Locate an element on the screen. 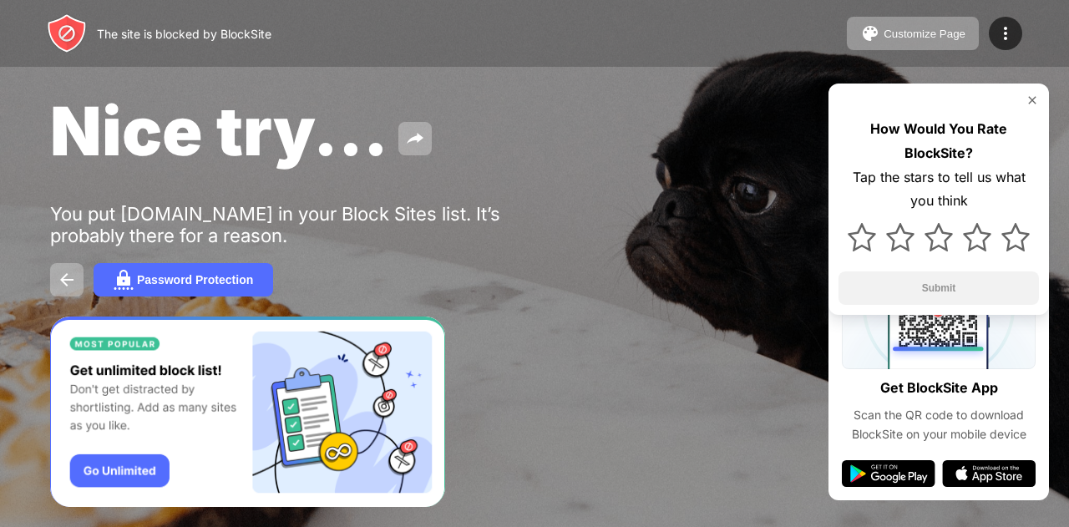 The width and height of the screenshot is (1069, 527). span: Nice try... is located at coordinates (219, 130).